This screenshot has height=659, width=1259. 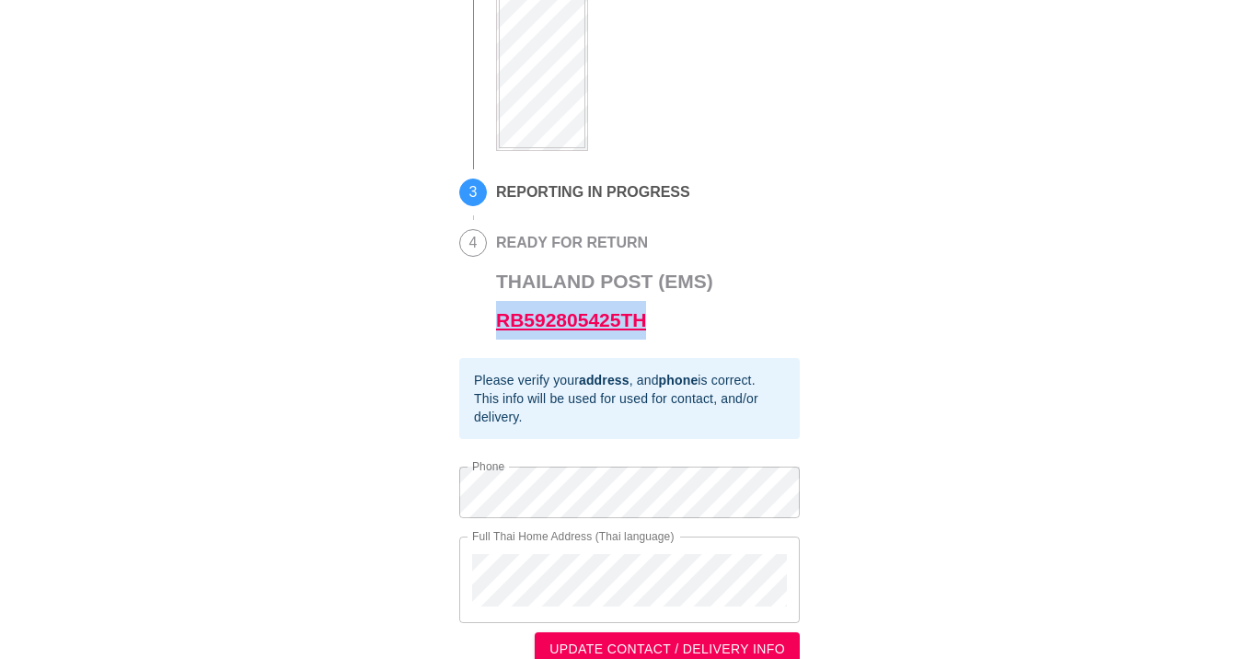 What do you see at coordinates (473, 243) in the screenshot?
I see `span: 4` at bounding box center [473, 243].